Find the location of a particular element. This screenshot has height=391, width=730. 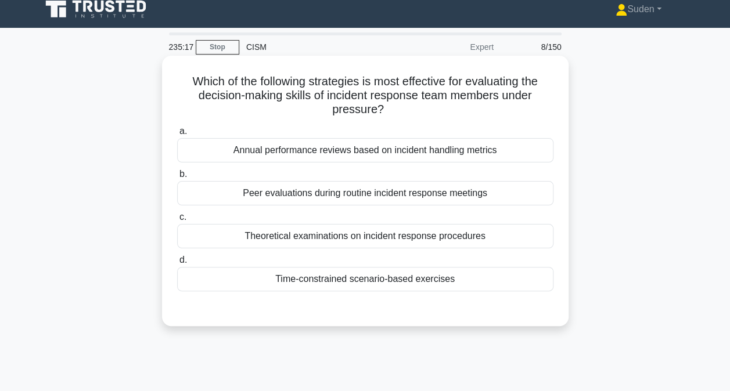

h5: Which of the following strategies is most effective for evaluating the decision-making skills of ... is located at coordinates (365, 96).